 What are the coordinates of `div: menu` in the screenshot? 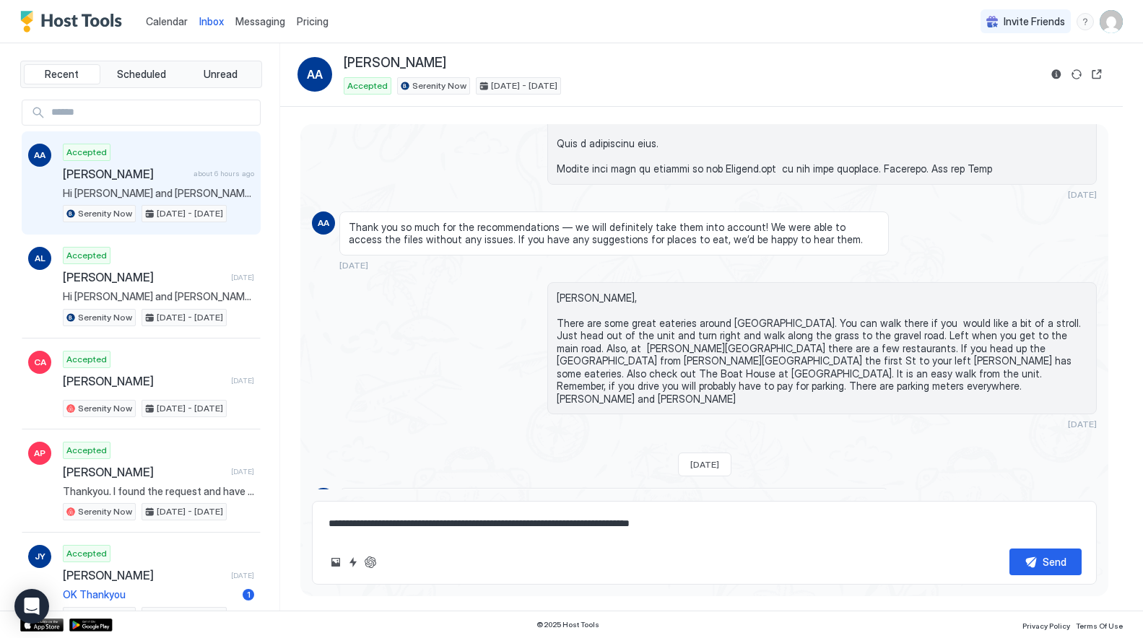 It's located at (1085, 22).